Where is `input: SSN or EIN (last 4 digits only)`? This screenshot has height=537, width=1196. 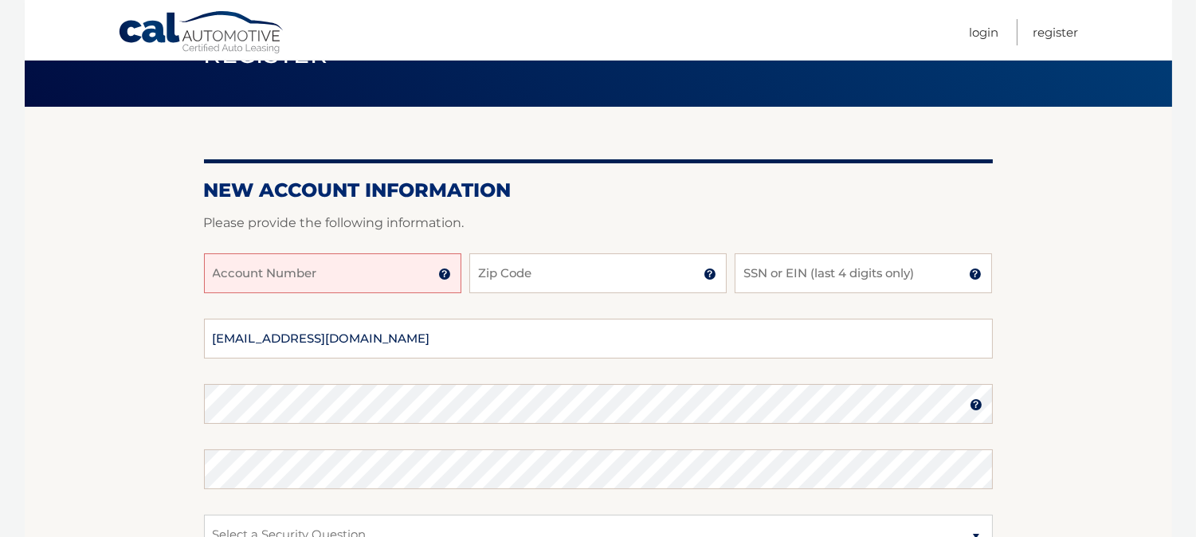
input: SSN or EIN (last 4 digits only) is located at coordinates (863, 273).